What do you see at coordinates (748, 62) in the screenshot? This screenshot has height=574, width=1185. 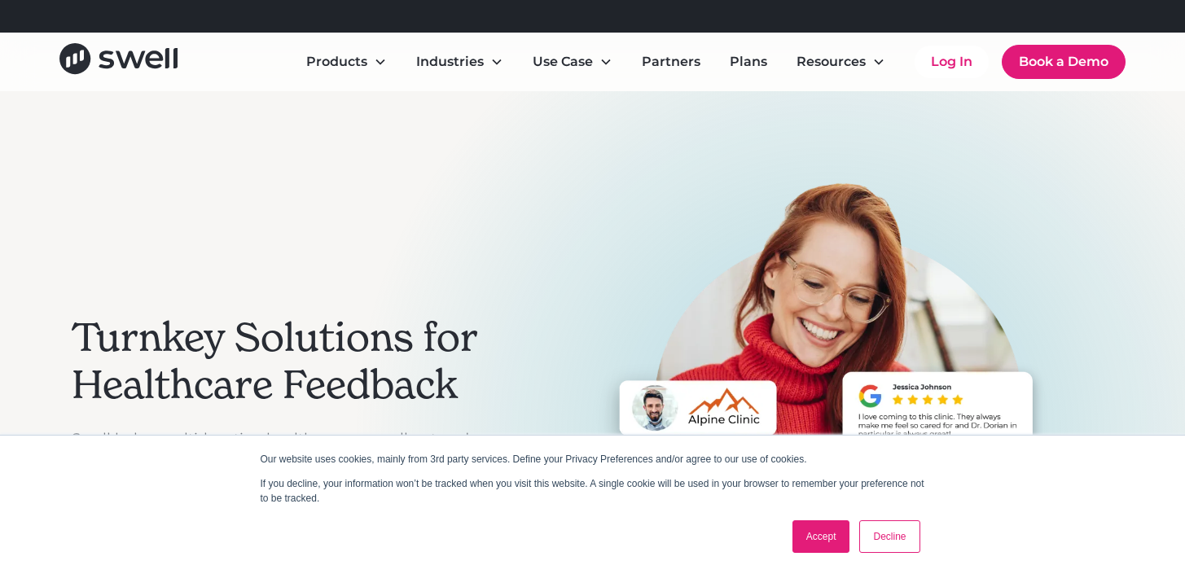 I see `a: Plans` at bounding box center [748, 62].